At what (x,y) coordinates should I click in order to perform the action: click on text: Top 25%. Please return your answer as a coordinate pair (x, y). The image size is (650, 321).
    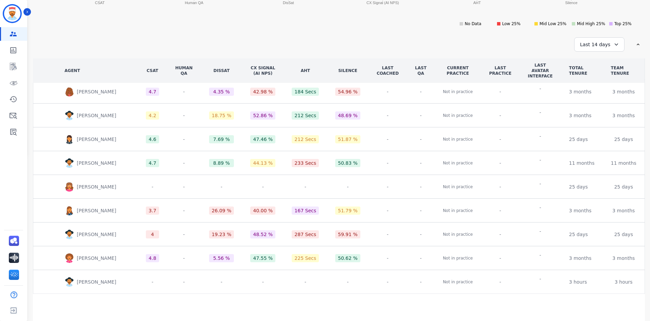
    Looking at the image, I should click on (623, 24).